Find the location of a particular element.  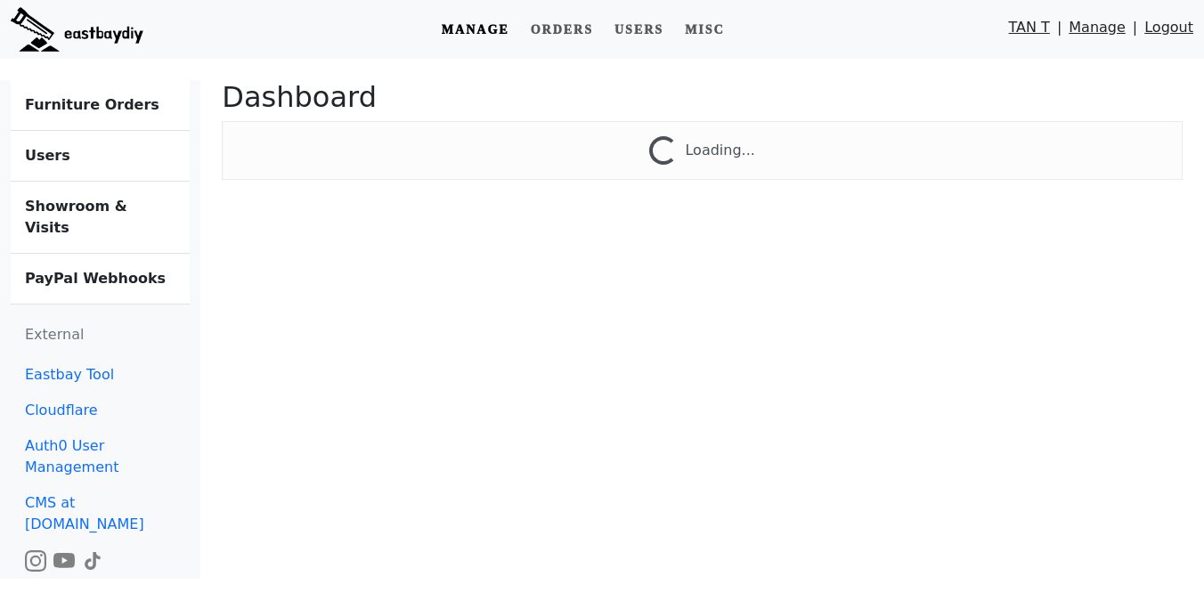

a: Watch the build video or pictures on TikTok is located at coordinates (93, 559).